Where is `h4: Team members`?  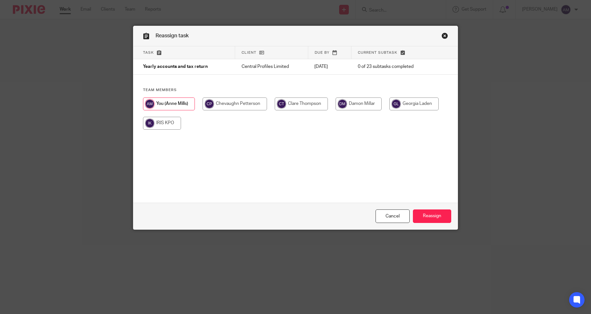
h4: Team members is located at coordinates (295, 90).